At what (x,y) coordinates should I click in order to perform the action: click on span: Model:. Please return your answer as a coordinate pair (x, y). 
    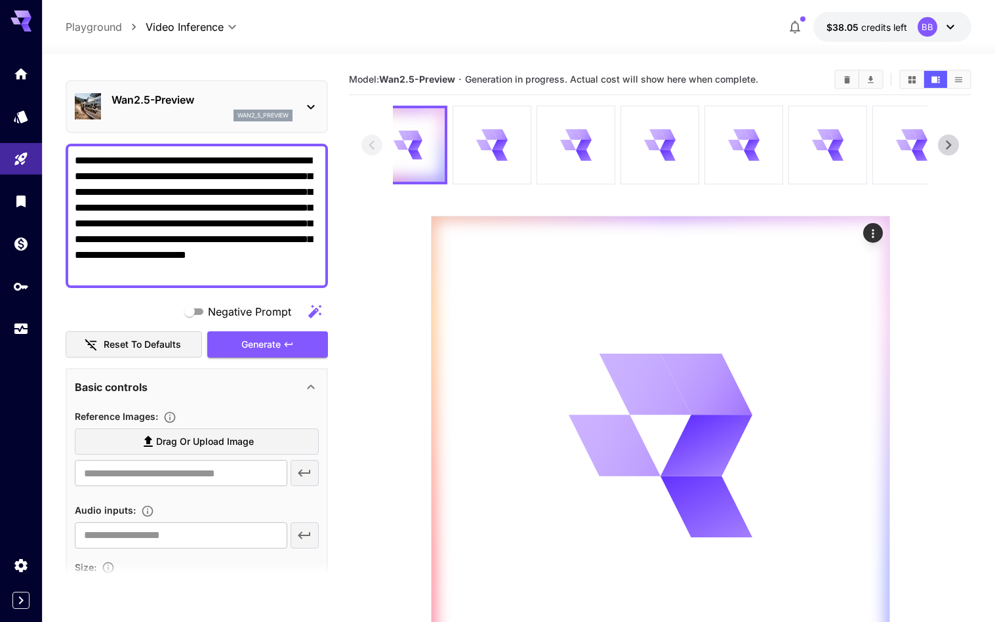
    Looking at the image, I should click on (402, 79).